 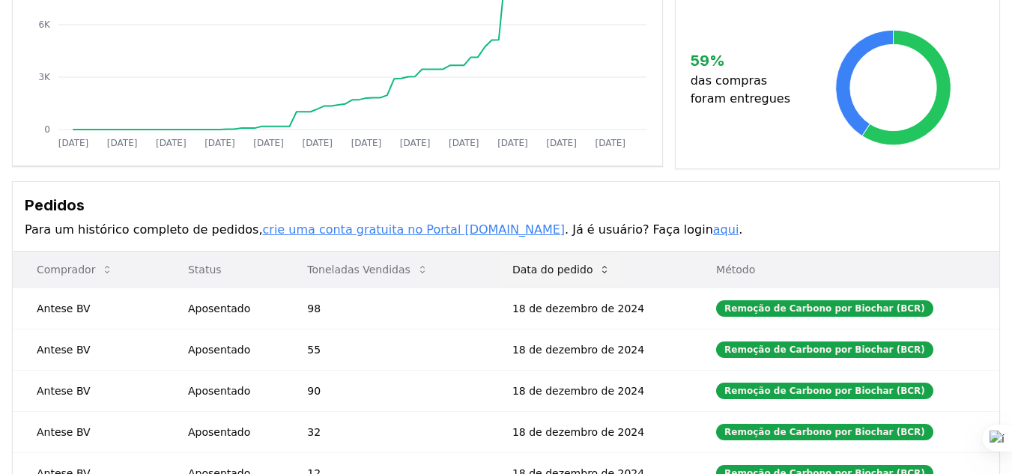 What do you see at coordinates (314, 432) in the screenshot?
I see `font: 32` at bounding box center [314, 432].